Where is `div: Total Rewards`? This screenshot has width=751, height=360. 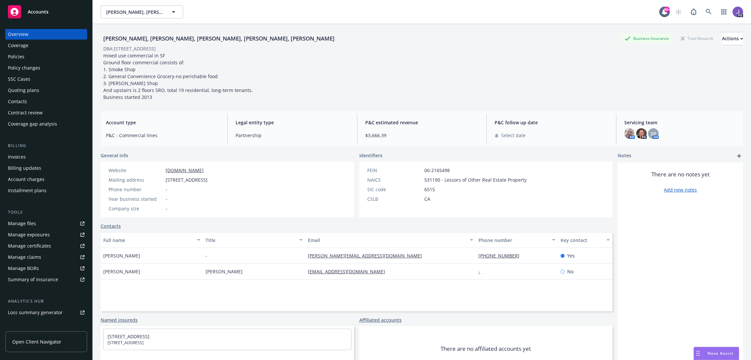 div: Total Rewards is located at coordinates (697, 38).